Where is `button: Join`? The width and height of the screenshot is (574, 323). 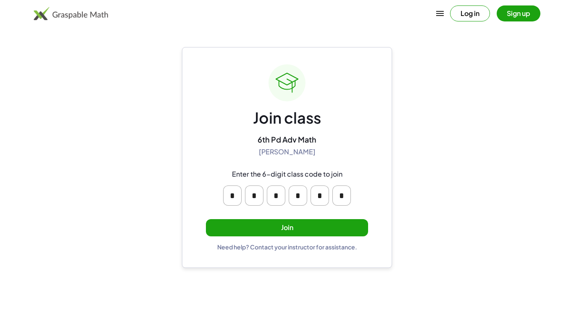
button: Join is located at coordinates (287, 227).